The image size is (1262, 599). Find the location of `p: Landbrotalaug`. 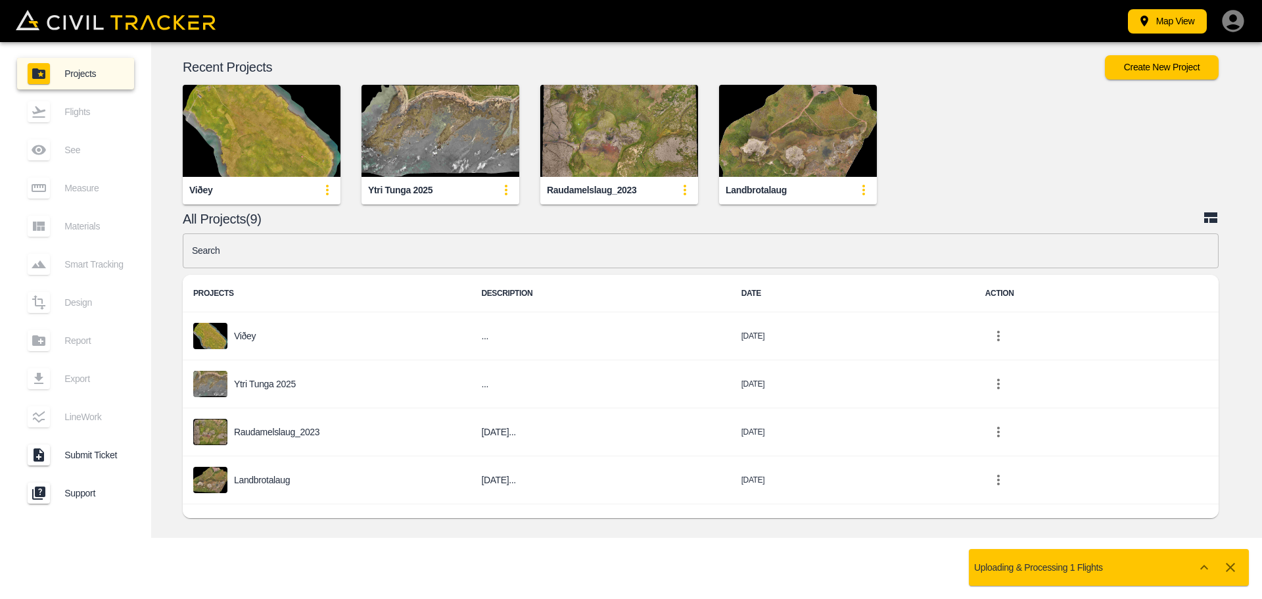

p: Landbrotalaug is located at coordinates (262, 480).